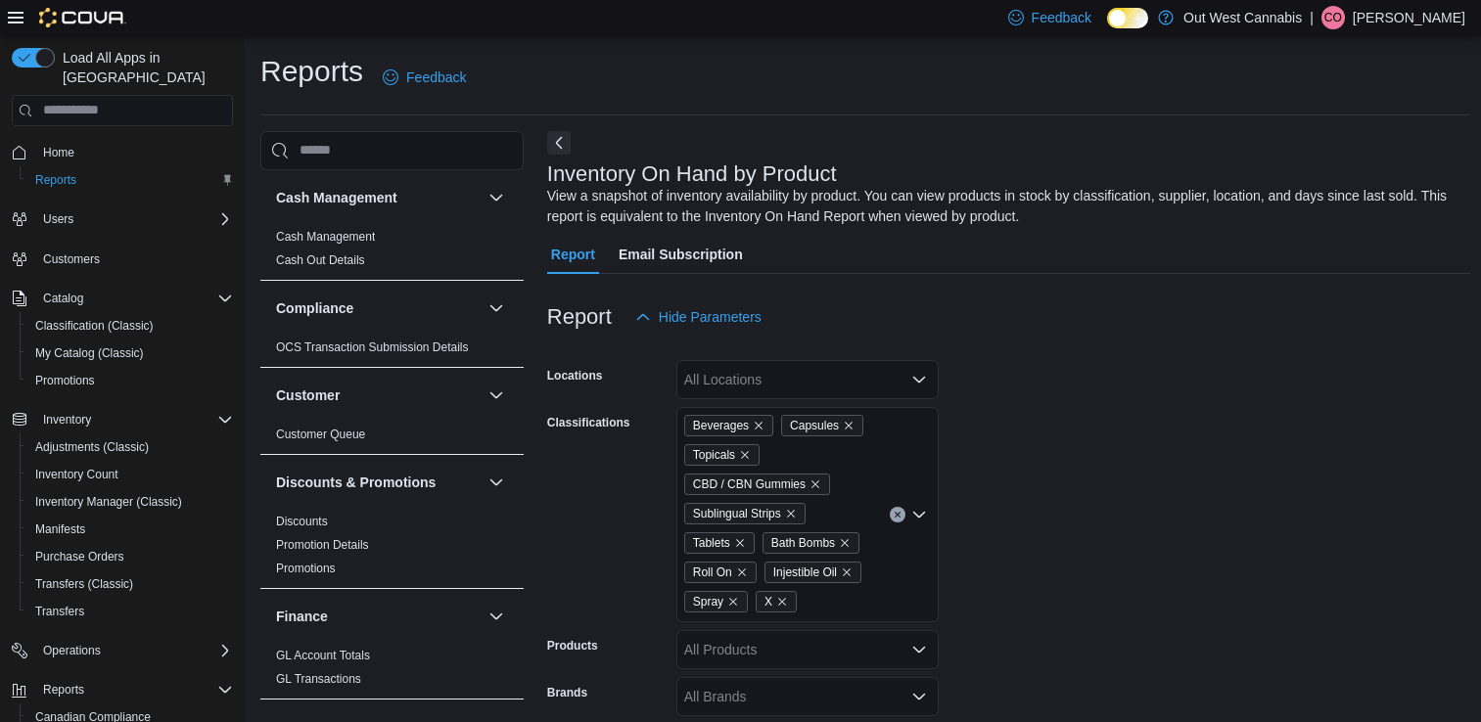 This screenshot has width=1481, height=722. Describe the element at coordinates (122, 420) in the screenshot. I see `button: Inventory` at that location.